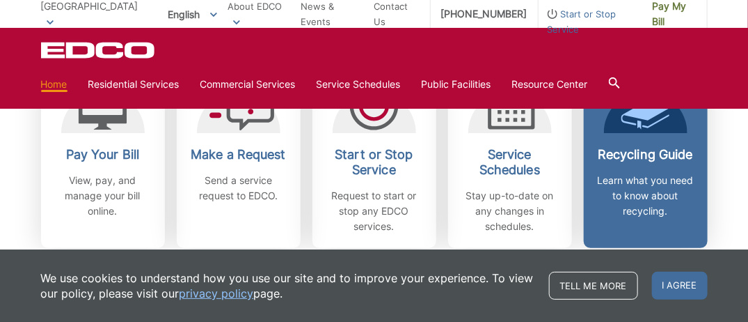 The height and width of the screenshot is (322, 748). I want to click on a: privacy policy, so click(216, 293).